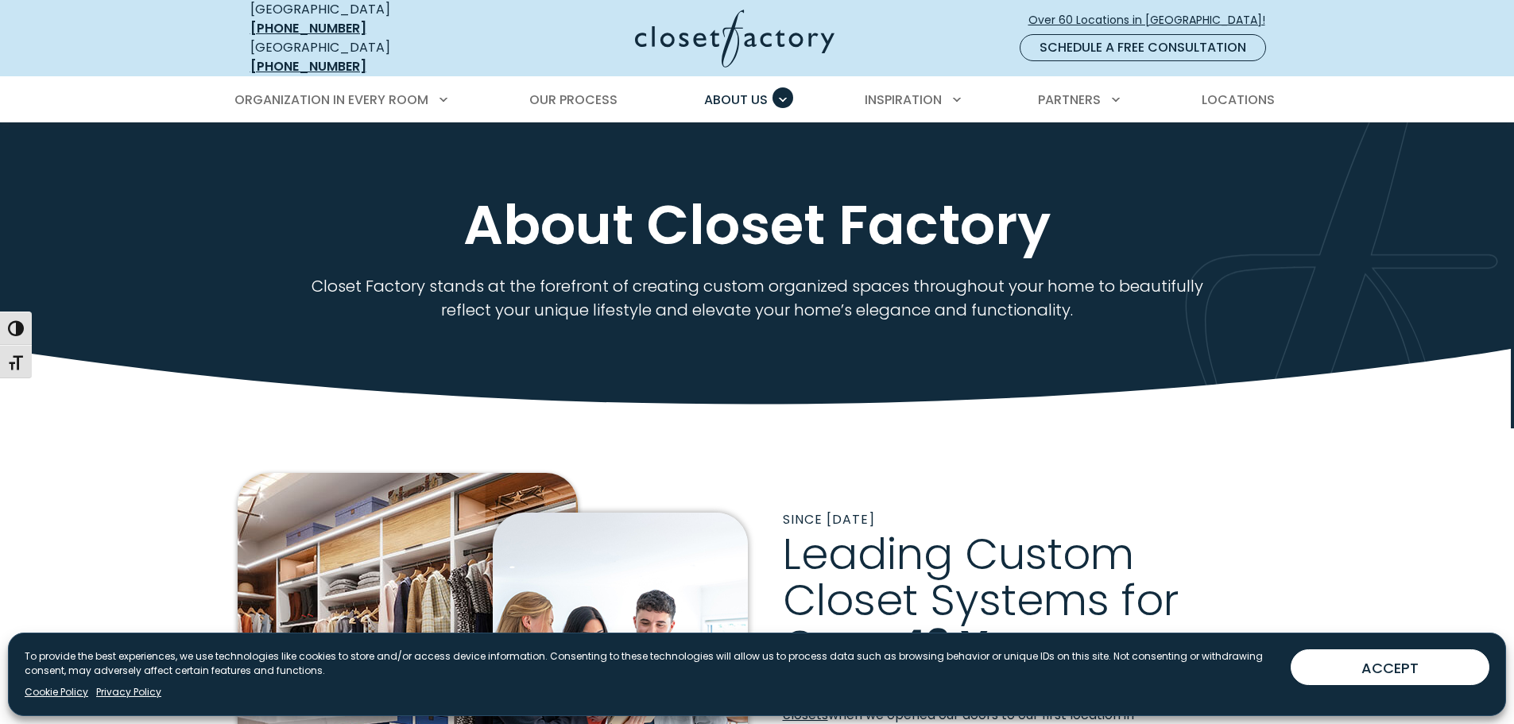  I want to click on span: Partners, so click(1069, 99).